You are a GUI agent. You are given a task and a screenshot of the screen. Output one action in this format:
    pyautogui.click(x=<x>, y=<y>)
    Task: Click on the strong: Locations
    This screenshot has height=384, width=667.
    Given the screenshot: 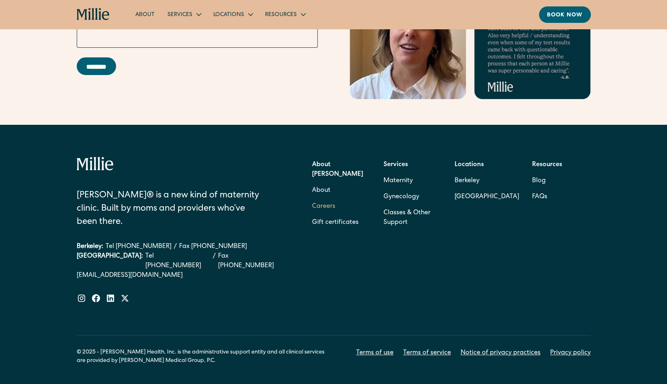 What is the action you would take?
    pyautogui.click(x=469, y=165)
    